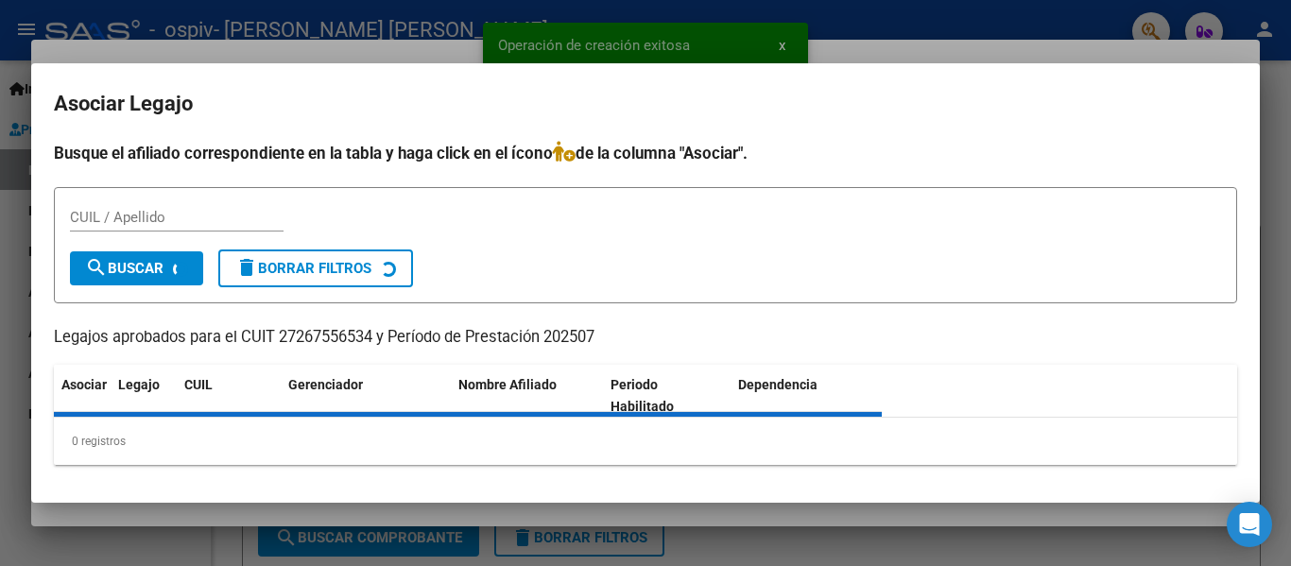 The width and height of the screenshot is (1291, 566). Describe the element at coordinates (144, 396) in the screenshot. I see `datatable-header-cell: Legajo` at that location.